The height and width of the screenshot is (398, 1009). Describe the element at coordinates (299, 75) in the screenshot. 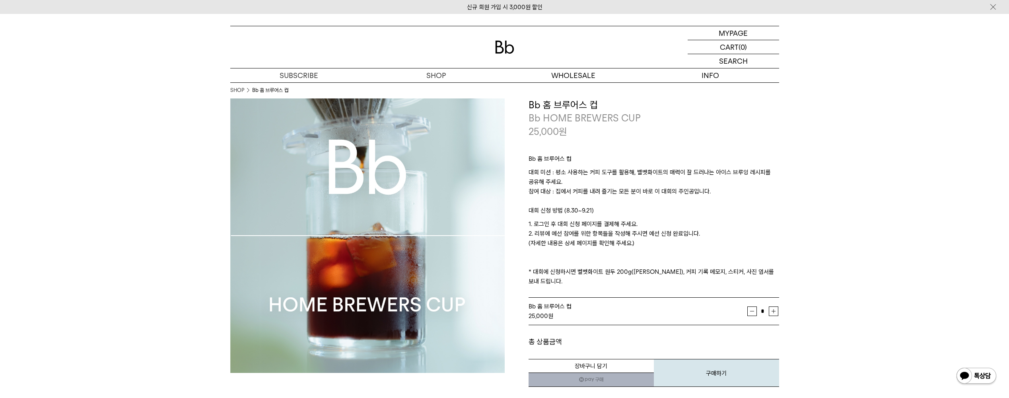

I see `a: SUBSCRIBE` at that location.